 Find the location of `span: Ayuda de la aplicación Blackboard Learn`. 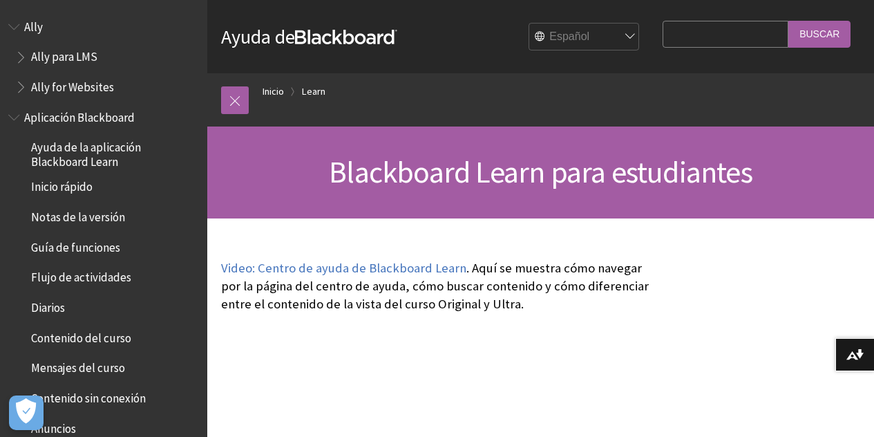

span: Ayuda de la aplicación Blackboard Learn is located at coordinates (114, 152).